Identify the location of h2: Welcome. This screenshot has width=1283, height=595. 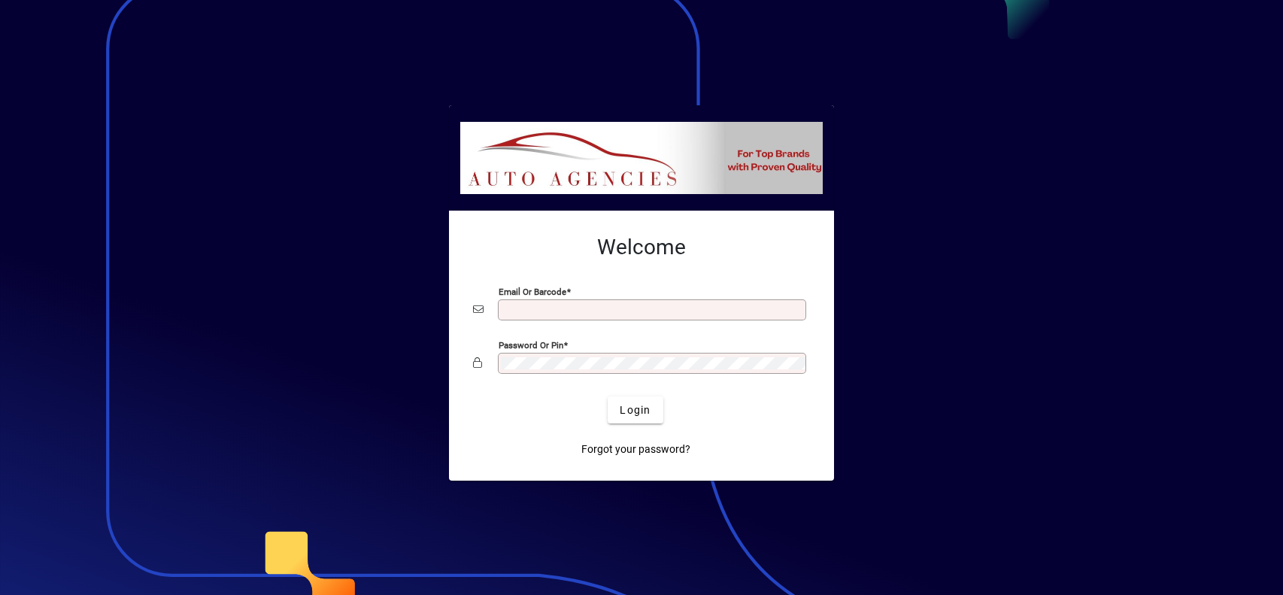
(642, 247).